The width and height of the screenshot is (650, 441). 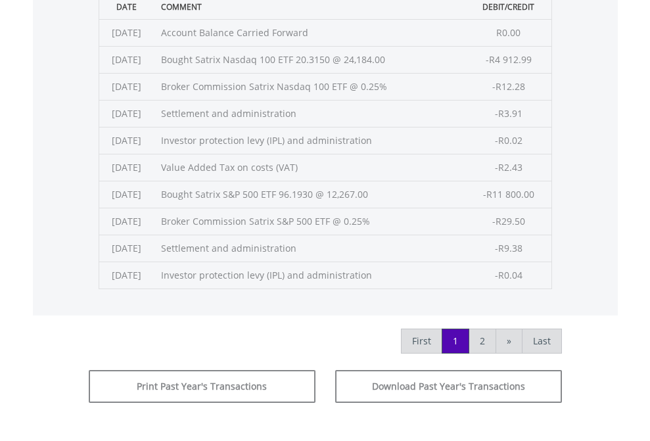 I want to click on span: -R0.04, so click(x=509, y=275).